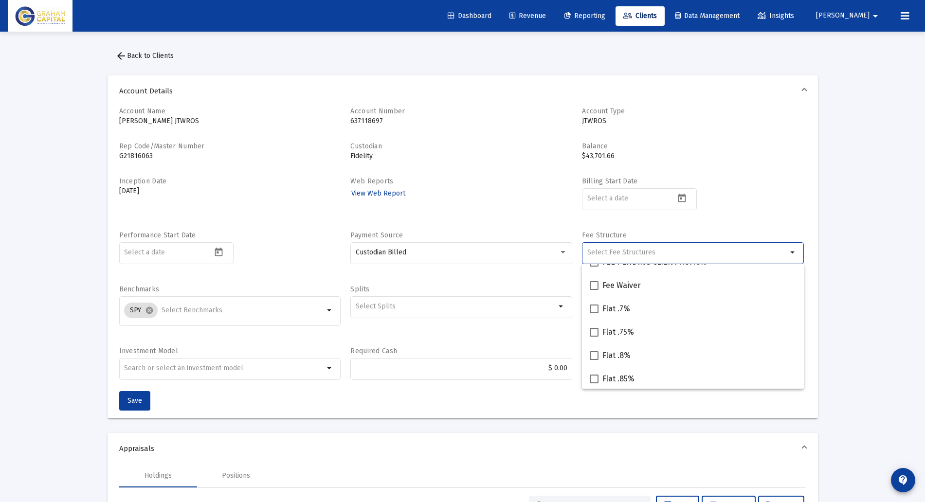  I want to click on label: Account Number, so click(378, 111).